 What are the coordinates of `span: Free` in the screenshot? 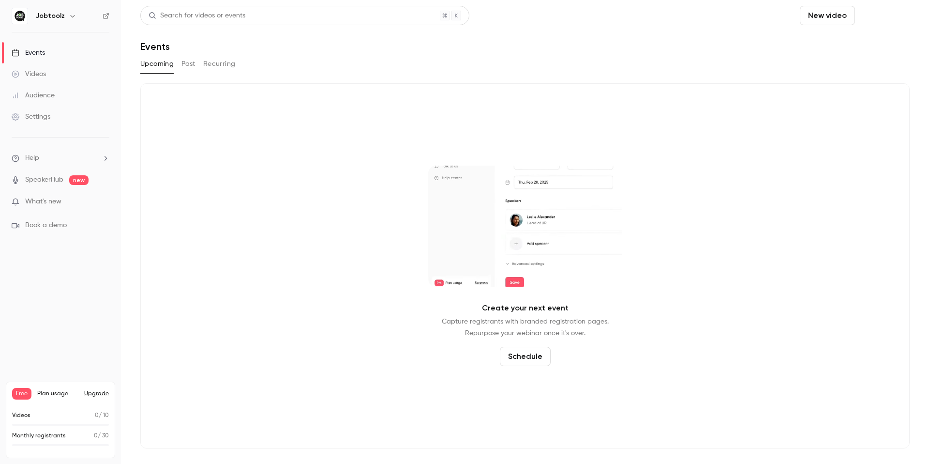 It's located at (22, 393).